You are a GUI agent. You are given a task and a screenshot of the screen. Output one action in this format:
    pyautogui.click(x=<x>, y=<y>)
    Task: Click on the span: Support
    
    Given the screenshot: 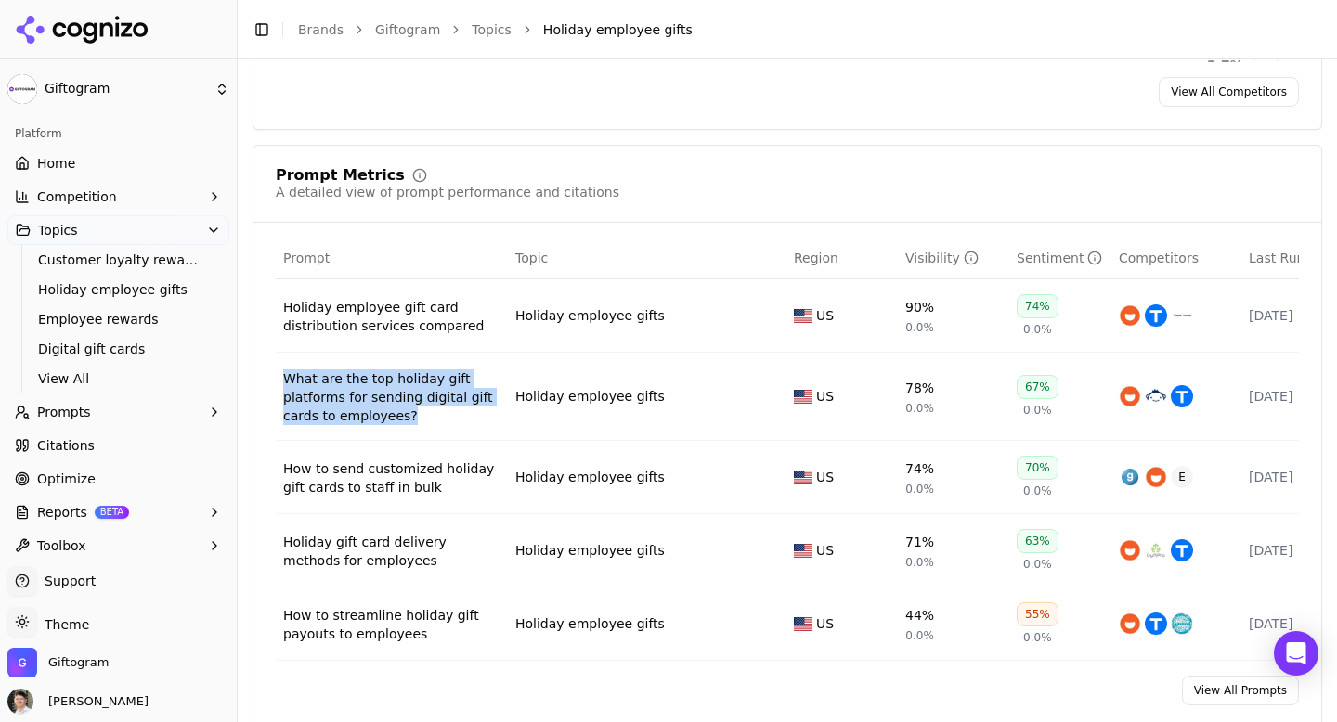 What is the action you would take?
    pyautogui.click(x=66, y=581)
    